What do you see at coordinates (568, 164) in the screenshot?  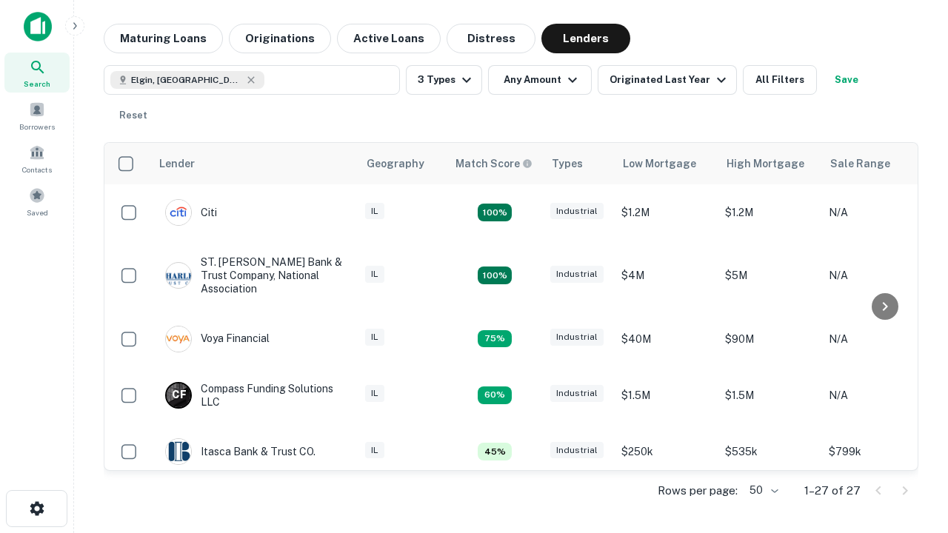 I see `div: Types` at bounding box center [568, 164].